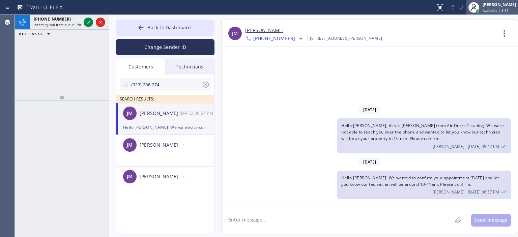  I want to click on button: Send message, so click(491, 220).